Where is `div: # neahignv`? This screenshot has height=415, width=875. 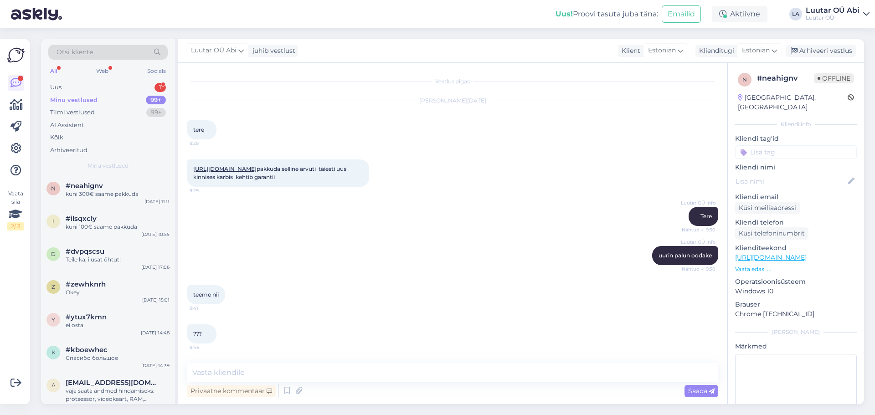 div: # neahignv is located at coordinates (786, 78).